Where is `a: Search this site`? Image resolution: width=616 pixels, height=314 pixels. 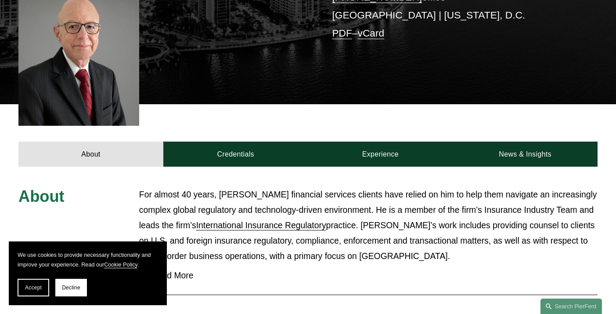 a: Search this site is located at coordinates (571, 306).